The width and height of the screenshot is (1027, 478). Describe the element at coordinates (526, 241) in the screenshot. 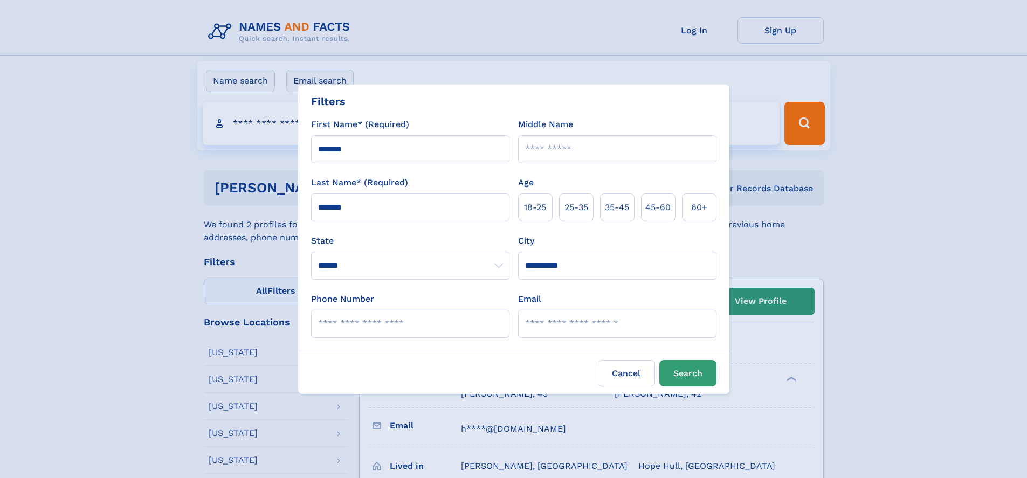

I see `label: City` at that location.